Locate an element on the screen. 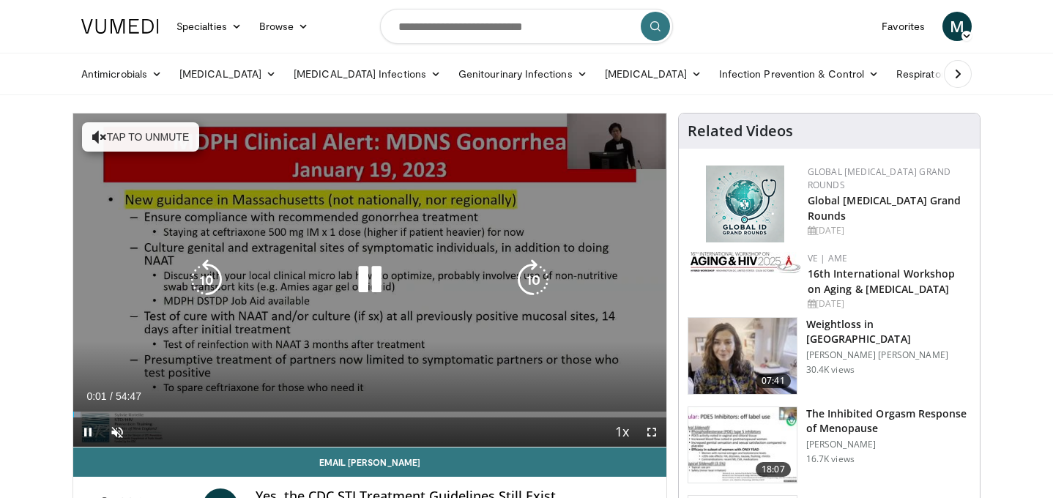 This screenshot has width=1053, height=498. img: 283c0f17-5e2d-42ba-a87c-168d447cdba4.150x105_q85_crop-smart_upscale.jpg is located at coordinates (743, 445).